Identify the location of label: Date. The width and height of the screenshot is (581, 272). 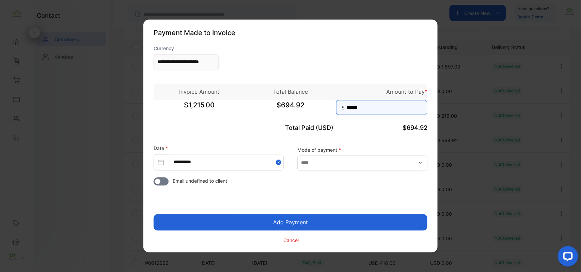
(161, 148).